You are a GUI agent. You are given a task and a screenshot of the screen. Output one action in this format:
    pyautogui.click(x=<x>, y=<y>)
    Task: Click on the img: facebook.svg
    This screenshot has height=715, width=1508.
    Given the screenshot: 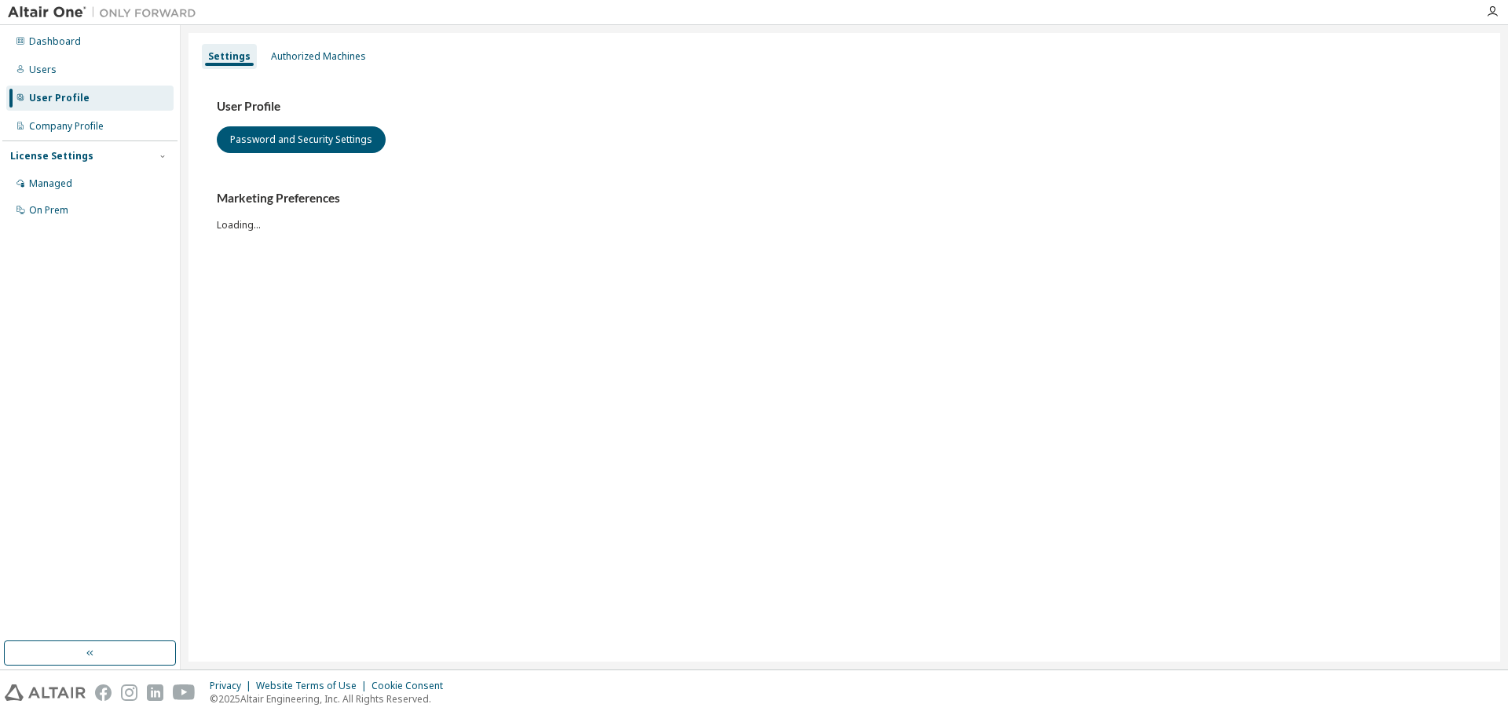 What is the action you would take?
    pyautogui.click(x=103, y=693)
    